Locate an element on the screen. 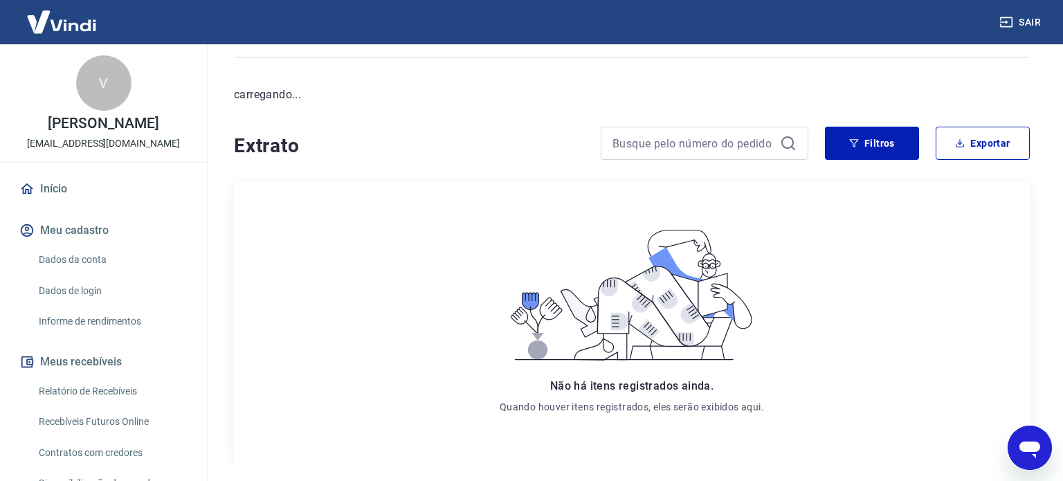 Image resolution: width=1063 pixels, height=481 pixels. a: Dados da conta is located at coordinates (111, 259).